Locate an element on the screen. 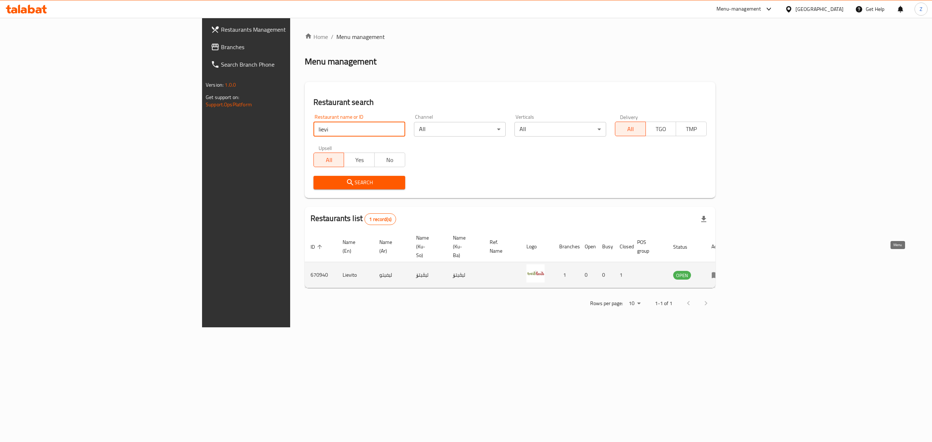 The width and height of the screenshot is (932, 442). span: OPEN is located at coordinates (682, 275).